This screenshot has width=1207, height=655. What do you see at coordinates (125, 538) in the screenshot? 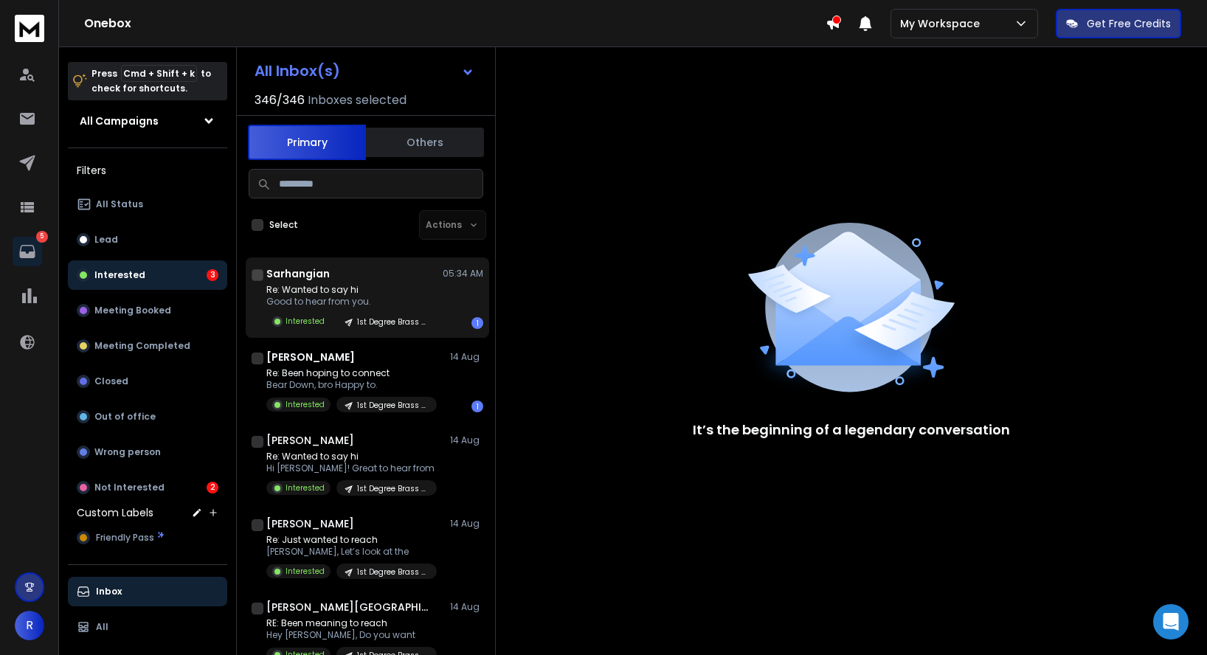
I see `span: Friendly Pass` at bounding box center [125, 538].